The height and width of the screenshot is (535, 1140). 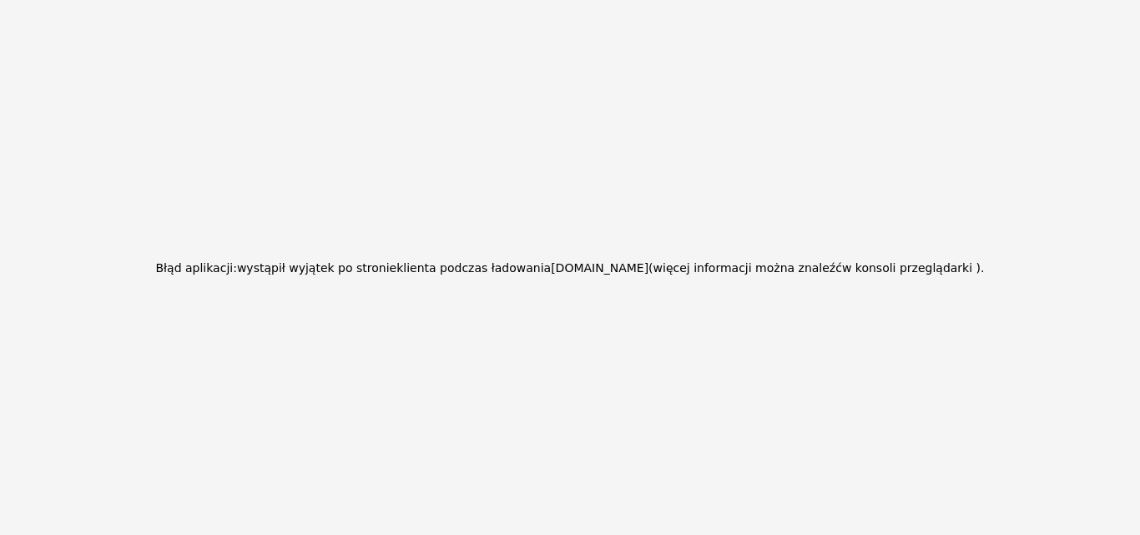 I want to click on font: więcej informacji można znaleźć, so click(x=747, y=268).